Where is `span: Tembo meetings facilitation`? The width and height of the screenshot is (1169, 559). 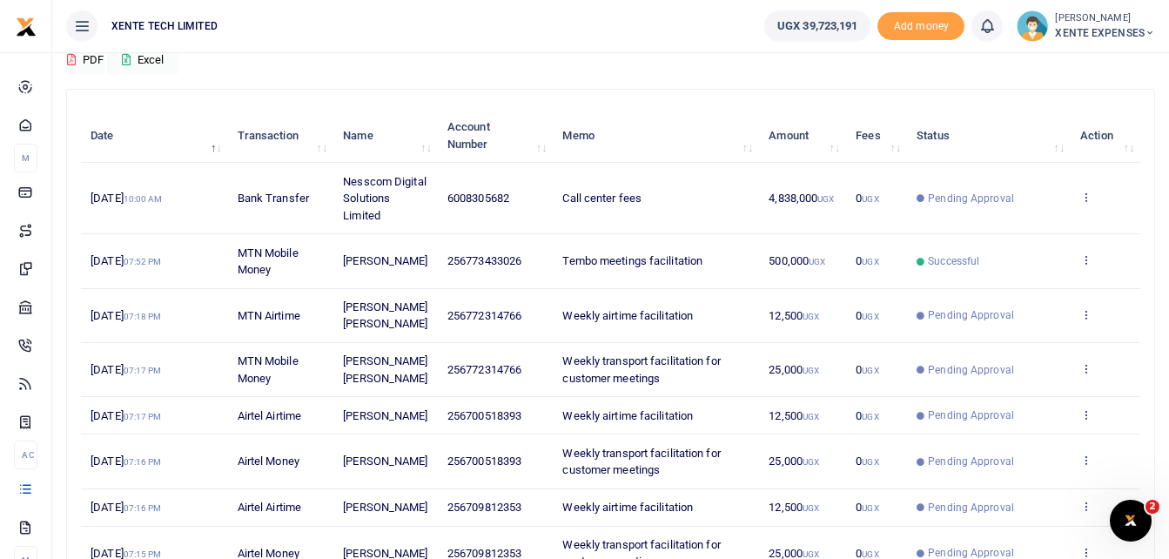
span: Tembo meetings facilitation is located at coordinates (632, 260).